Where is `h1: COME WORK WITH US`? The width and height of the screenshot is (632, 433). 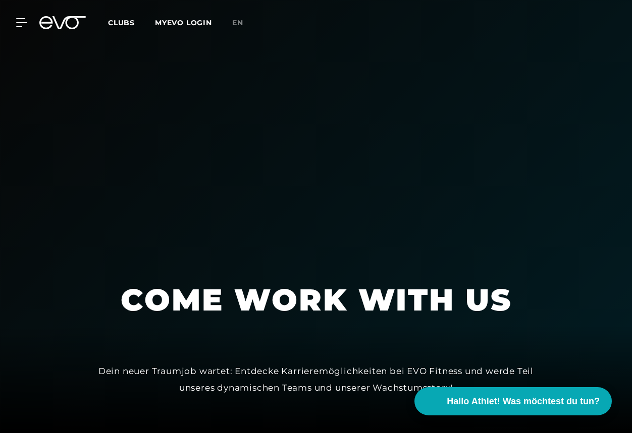
h1: COME WORK WITH US is located at coordinates (316, 300).